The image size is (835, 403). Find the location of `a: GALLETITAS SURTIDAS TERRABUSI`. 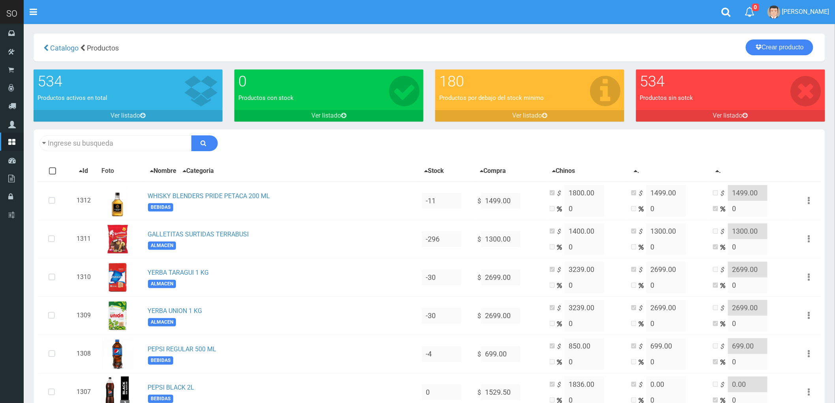

a: GALLETITAS SURTIDAS TERRABUSI is located at coordinates (198, 234).